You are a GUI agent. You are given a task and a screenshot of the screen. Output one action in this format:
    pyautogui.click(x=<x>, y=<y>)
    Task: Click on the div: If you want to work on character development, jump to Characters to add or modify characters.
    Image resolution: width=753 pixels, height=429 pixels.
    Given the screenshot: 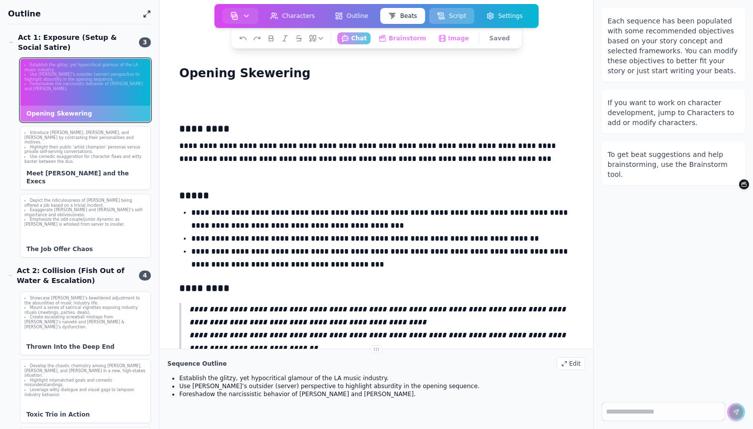 What is the action you would take?
    pyautogui.click(x=673, y=113)
    